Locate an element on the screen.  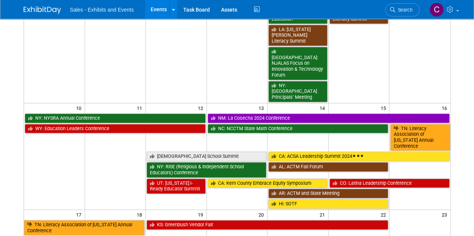
a: Search is located at coordinates (402, 10).